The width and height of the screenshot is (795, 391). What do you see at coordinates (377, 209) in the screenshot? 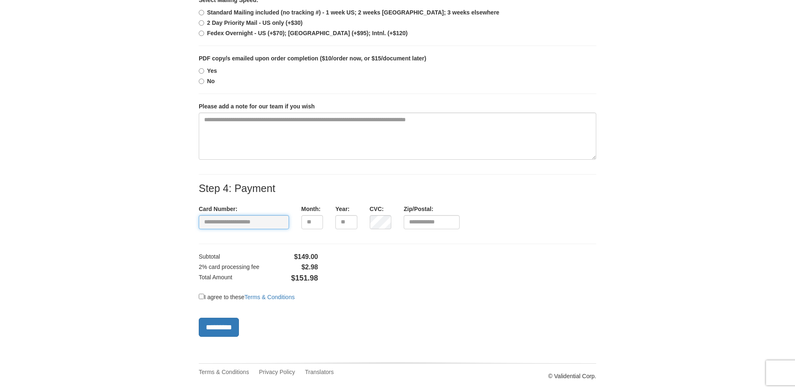
I see `label: CVC:` at bounding box center [377, 209].